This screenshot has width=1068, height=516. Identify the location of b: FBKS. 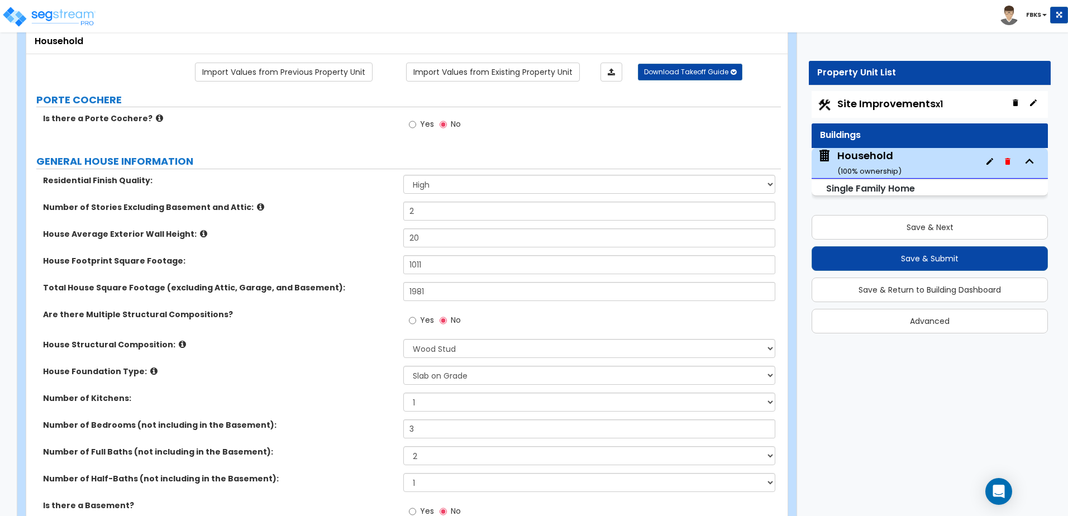
(1033, 15).